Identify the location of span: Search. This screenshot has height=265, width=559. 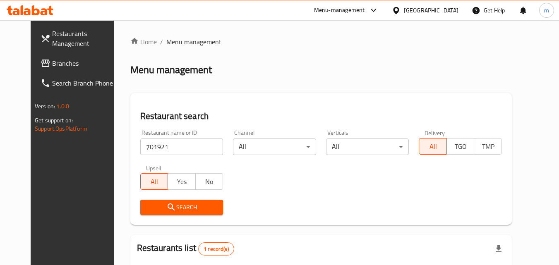
(182, 207).